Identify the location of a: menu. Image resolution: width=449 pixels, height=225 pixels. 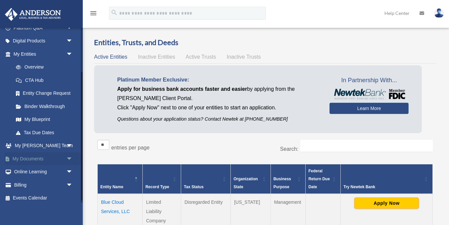
(93, 14).